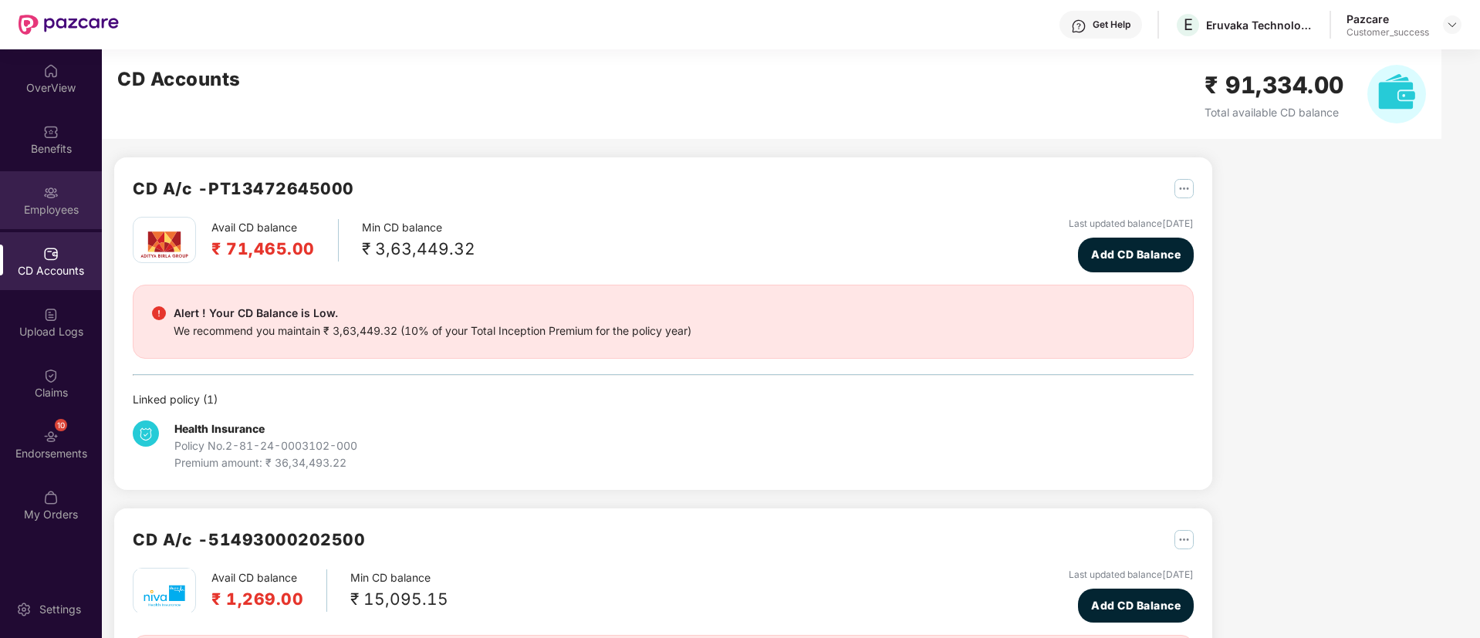  I want to click on img: New Pazcare Logo, so click(69, 25).